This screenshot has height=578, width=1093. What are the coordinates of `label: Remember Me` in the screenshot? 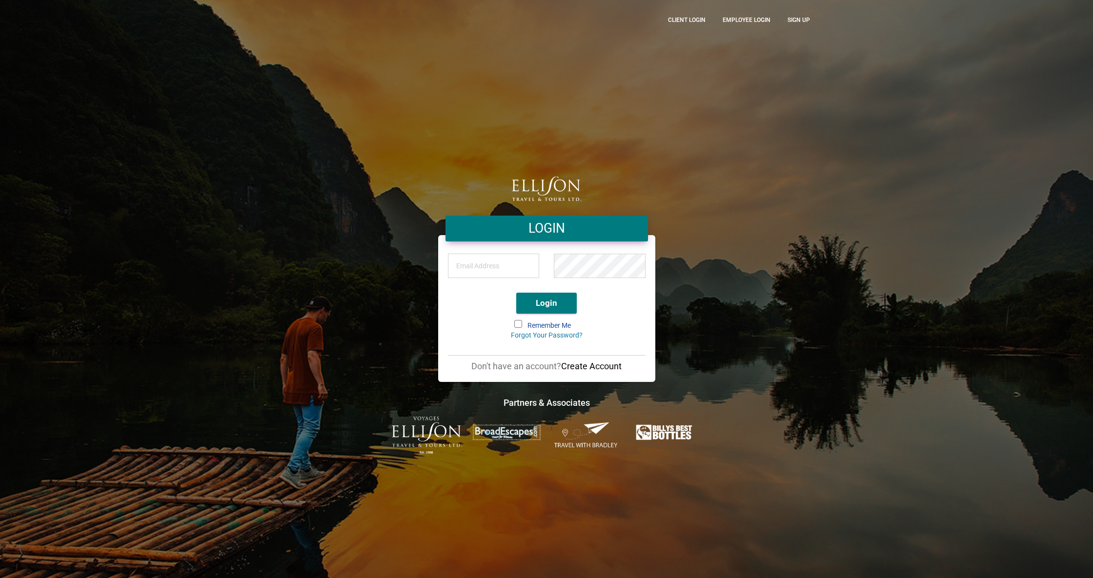 It's located at (547, 326).